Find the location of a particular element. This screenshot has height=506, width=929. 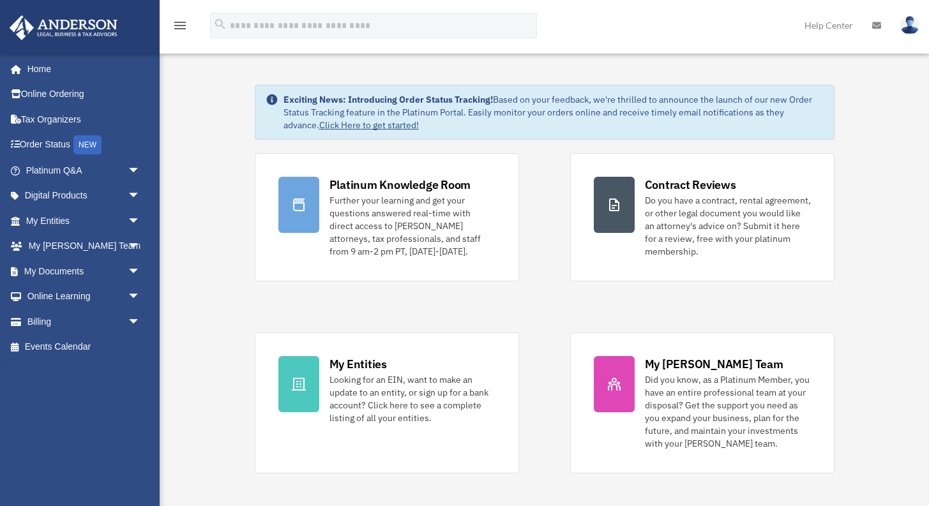

a: My Entitiesarrow_drop_down is located at coordinates (84, 221).